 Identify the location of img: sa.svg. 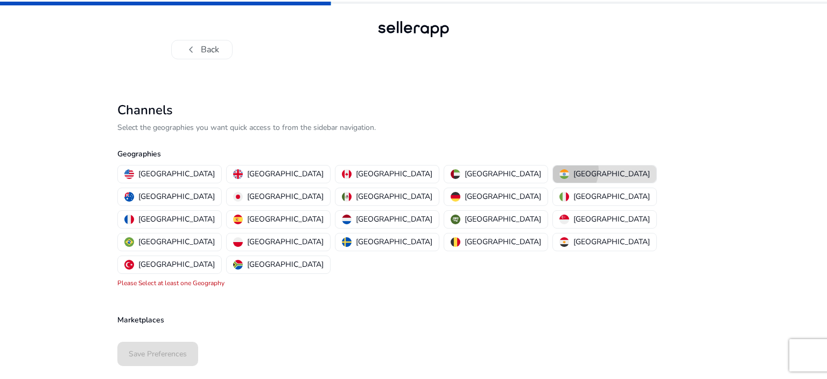
(456, 219).